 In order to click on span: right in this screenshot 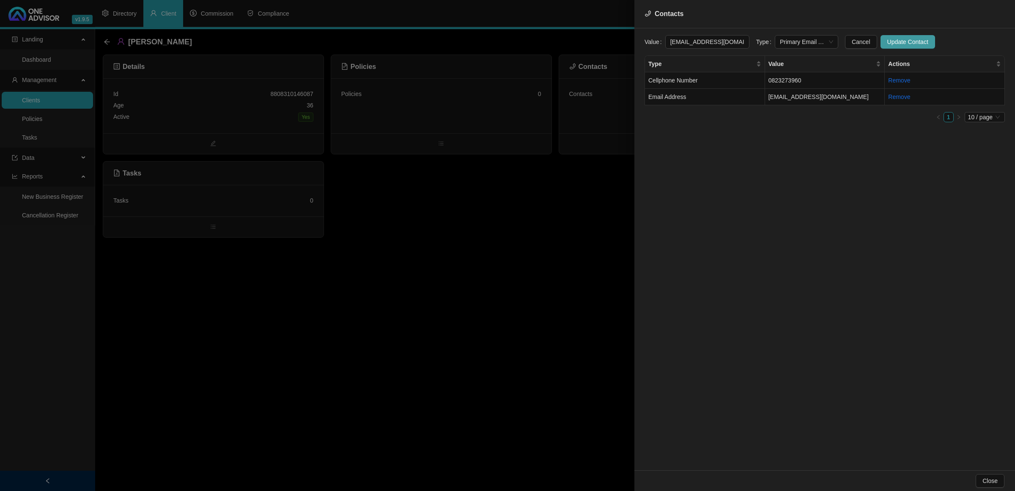, I will do `click(958, 117)`.